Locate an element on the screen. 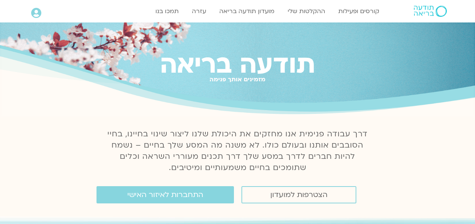  a: קורסים ופעילות is located at coordinates (358, 11).